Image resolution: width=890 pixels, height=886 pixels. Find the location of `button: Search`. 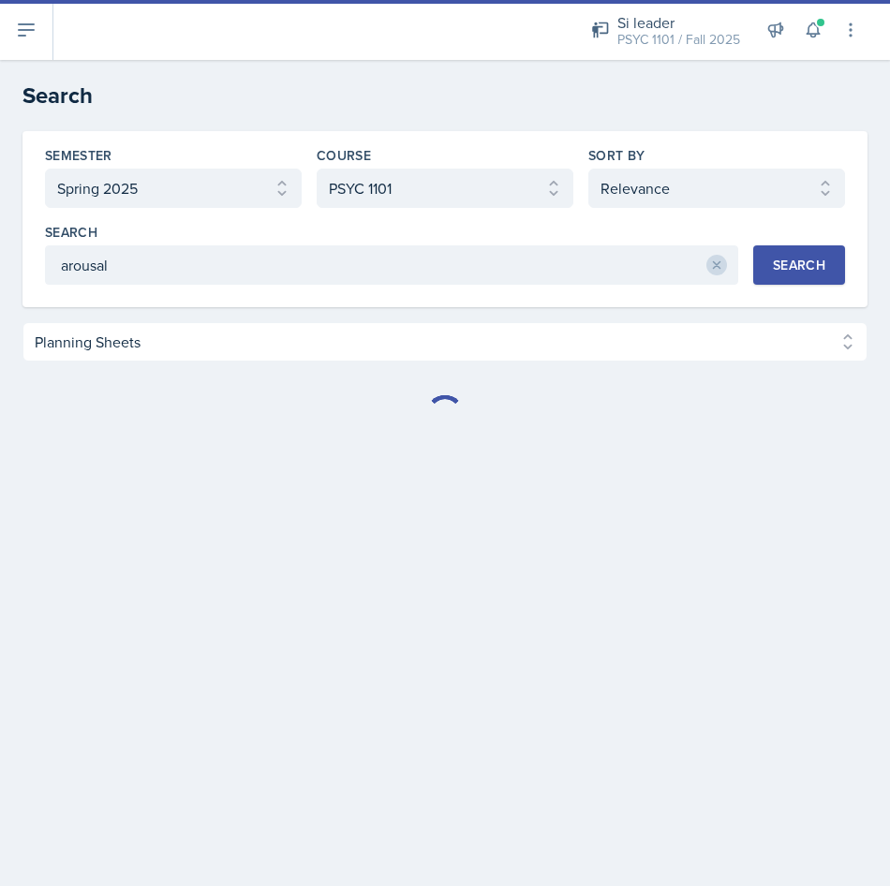

button: Search is located at coordinates (799, 265).